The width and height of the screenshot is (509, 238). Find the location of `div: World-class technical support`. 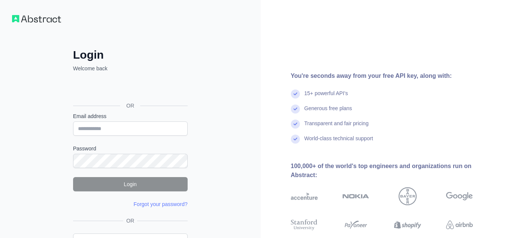

div: World-class technical support is located at coordinates (339, 142).